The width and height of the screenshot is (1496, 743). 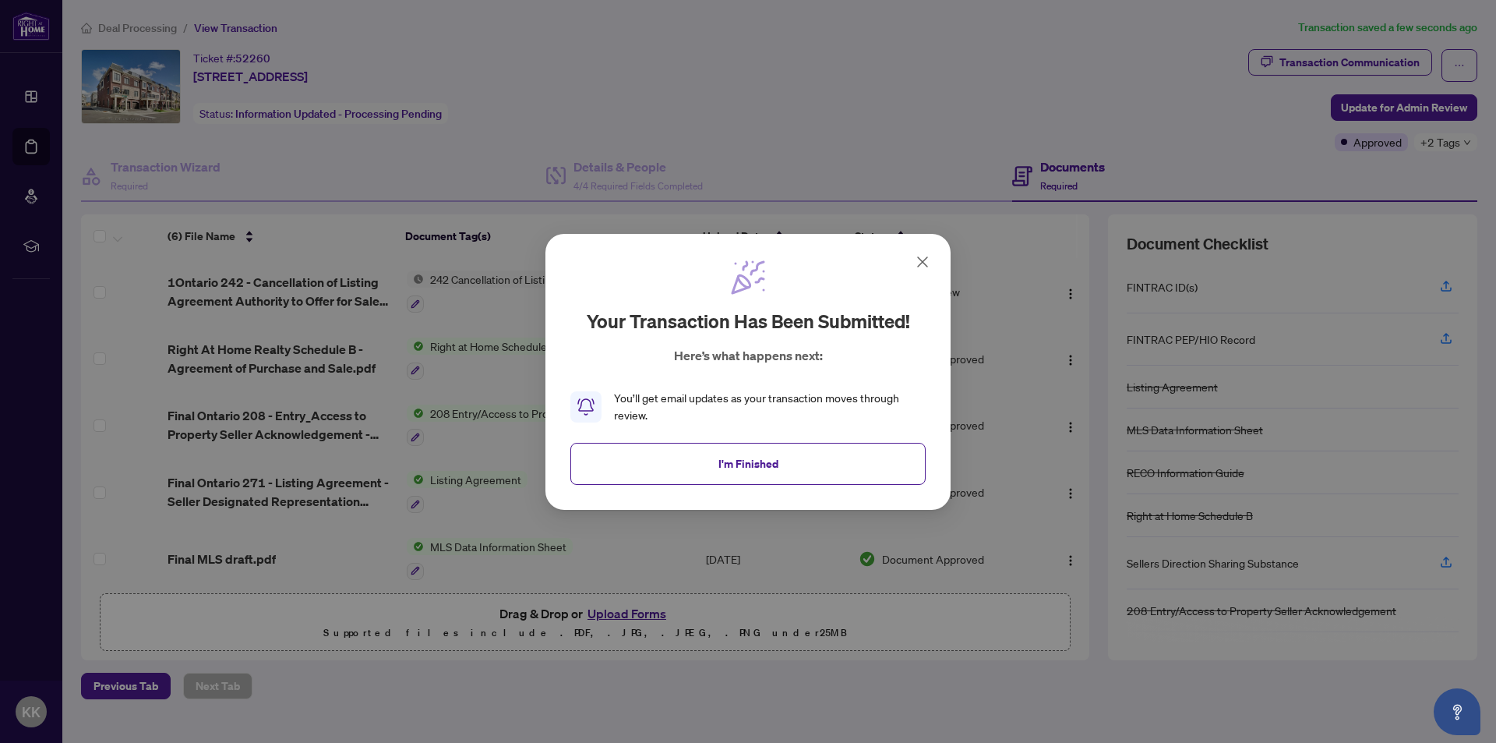 What do you see at coordinates (1457, 712) in the screenshot?
I see `button: Open asap` at bounding box center [1457, 712].